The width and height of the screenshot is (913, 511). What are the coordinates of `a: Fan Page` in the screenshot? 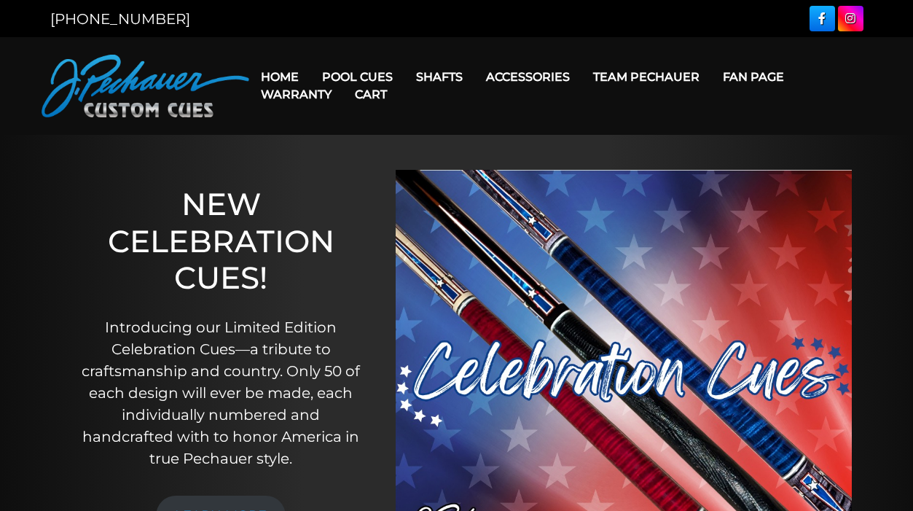 It's located at (753, 77).